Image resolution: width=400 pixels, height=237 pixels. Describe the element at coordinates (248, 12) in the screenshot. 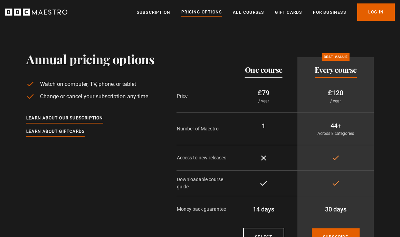

I see `a: All Courses` at that location.